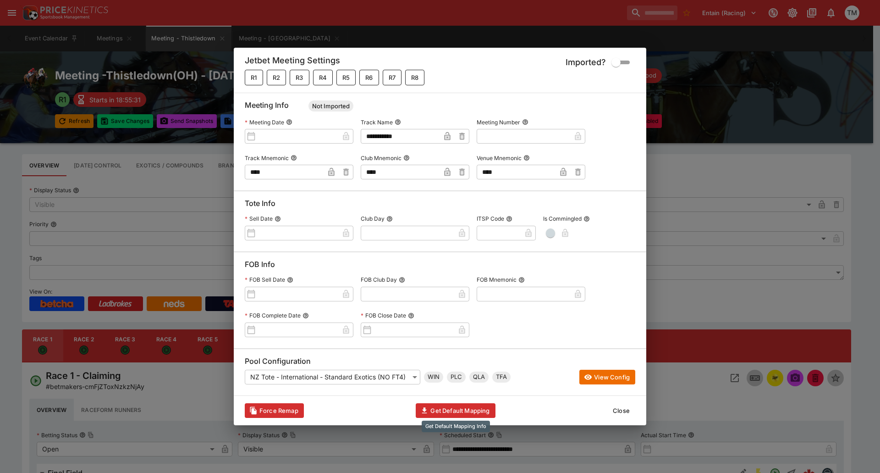  I want to click on button: Club Mnemonic, so click(407, 158).